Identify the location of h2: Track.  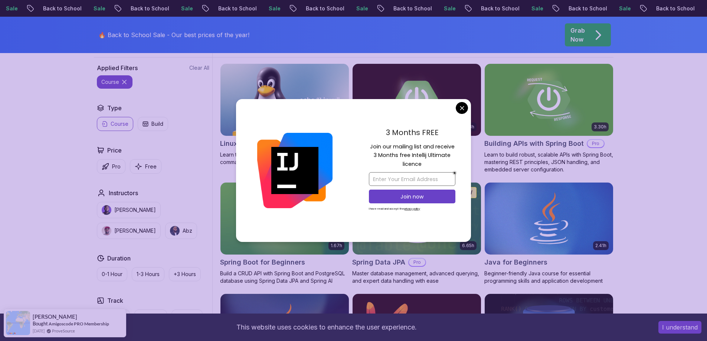
(115, 301).